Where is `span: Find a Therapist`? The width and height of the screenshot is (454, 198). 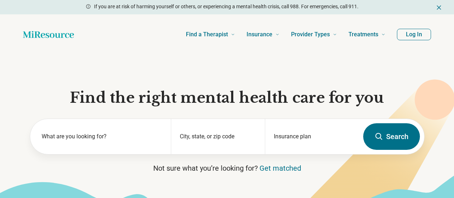 span: Find a Therapist is located at coordinates (207, 34).